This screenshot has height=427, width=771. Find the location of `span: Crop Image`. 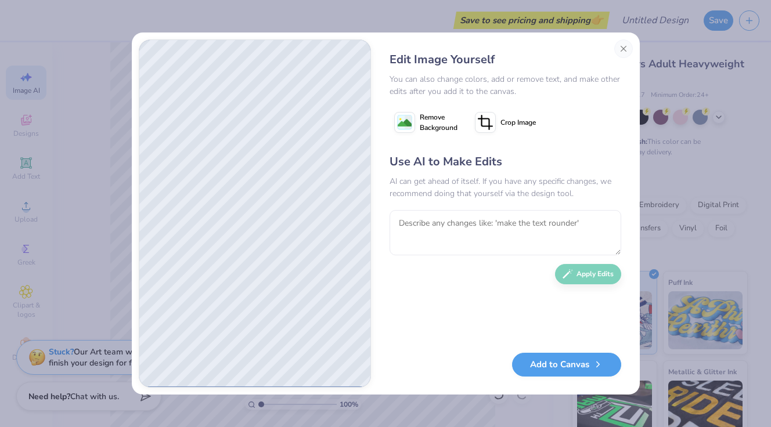

span: Crop Image is located at coordinates (518, 122).